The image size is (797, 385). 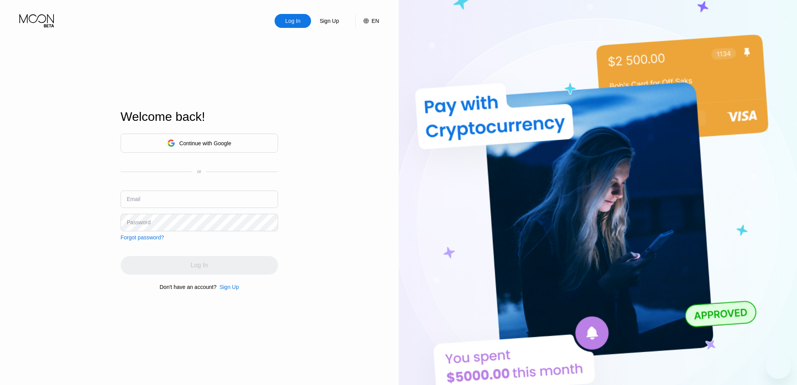 I want to click on div: Don't have an account?, so click(x=188, y=287).